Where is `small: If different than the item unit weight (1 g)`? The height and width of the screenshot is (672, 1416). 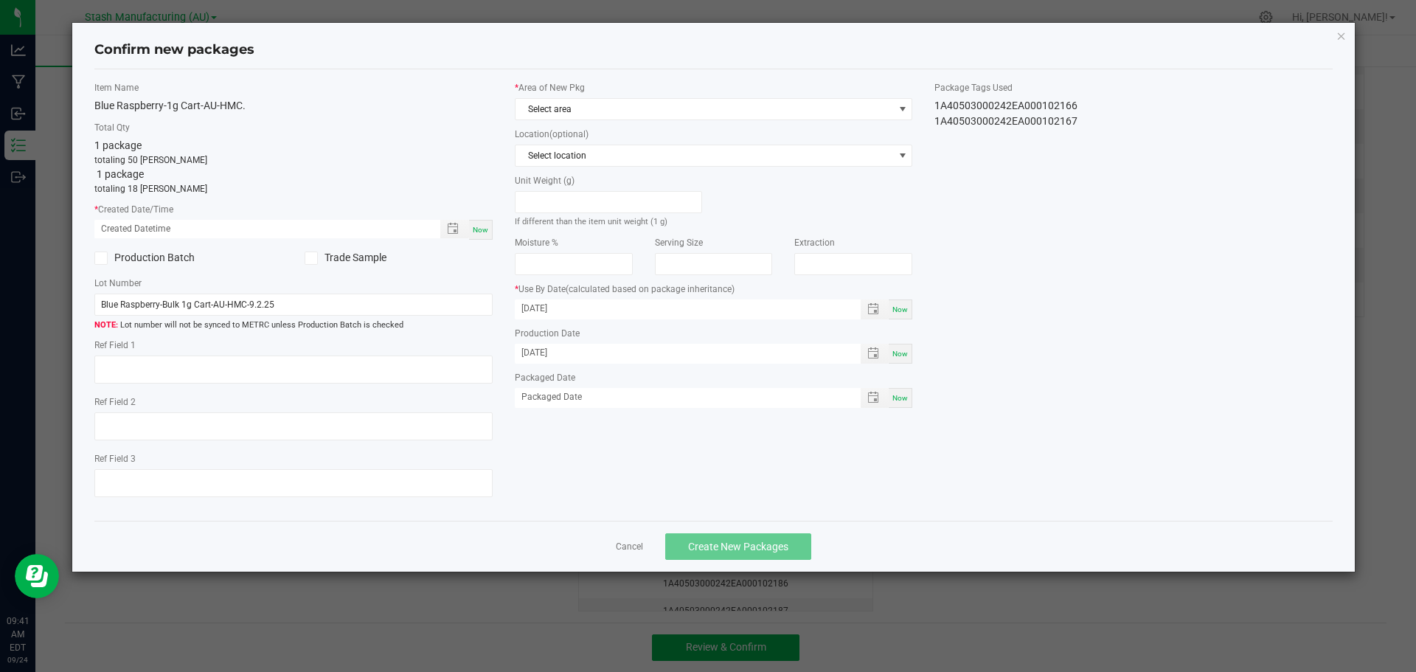 small: If different than the item unit weight (1 g) is located at coordinates (591, 221).